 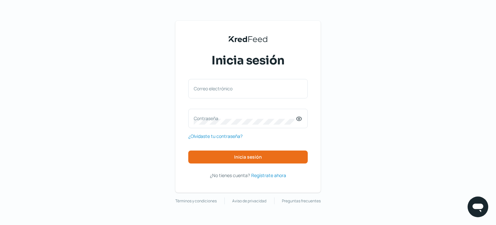 What do you see at coordinates (248, 157) in the screenshot?
I see `button: Inicia sesión` at bounding box center [248, 157].